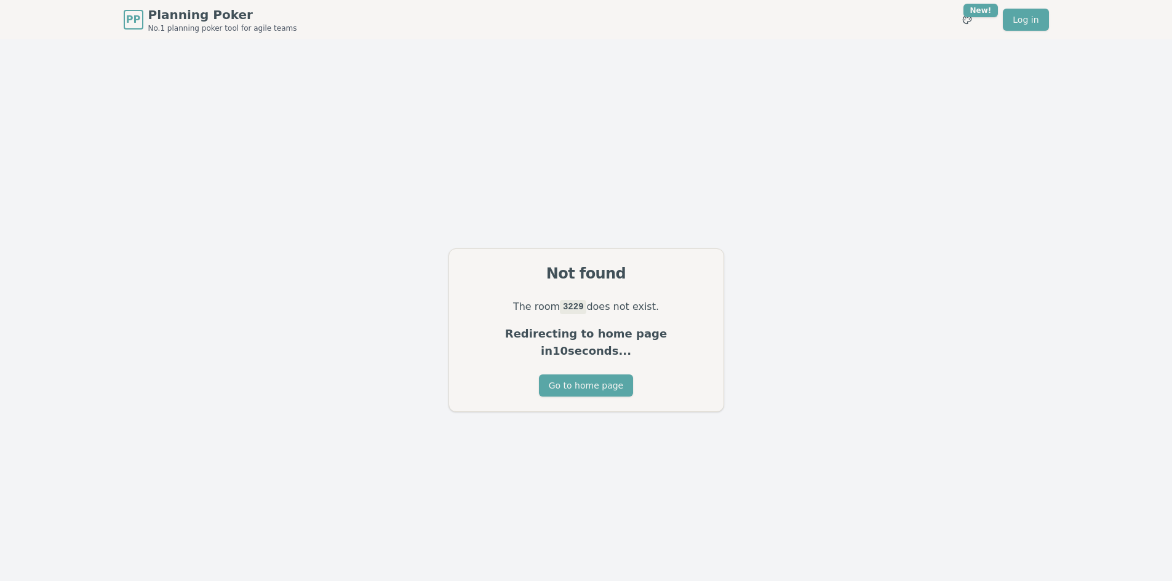 Image resolution: width=1172 pixels, height=581 pixels. What do you see at coordinates (573, 307) in the screenshot?
I see `code: 3229` at bounding box center [573, 307].